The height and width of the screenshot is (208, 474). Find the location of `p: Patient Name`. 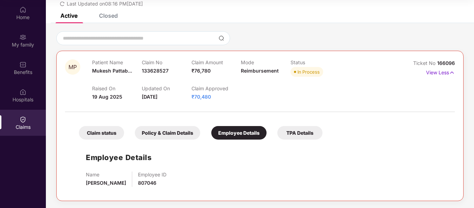

p: Patient Name is located at coordinates (117, 62).